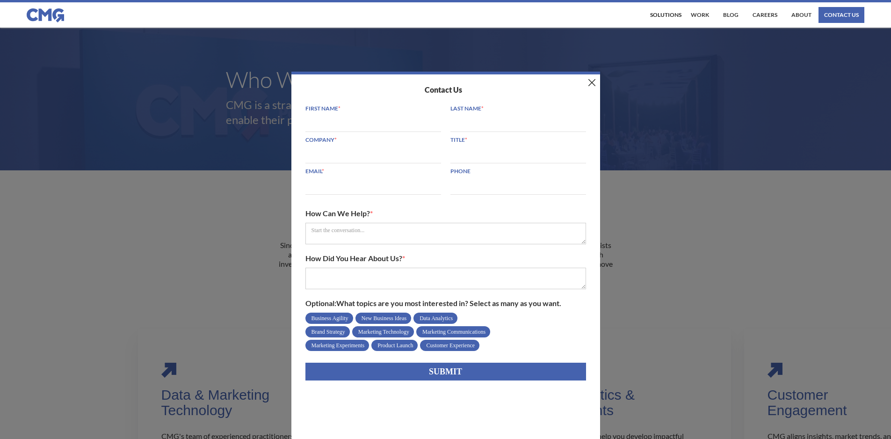  What do you see at coordinates (328, 332) in the screenshot?
I see `span: Brand Strategy` at bounding box center [328, 332].